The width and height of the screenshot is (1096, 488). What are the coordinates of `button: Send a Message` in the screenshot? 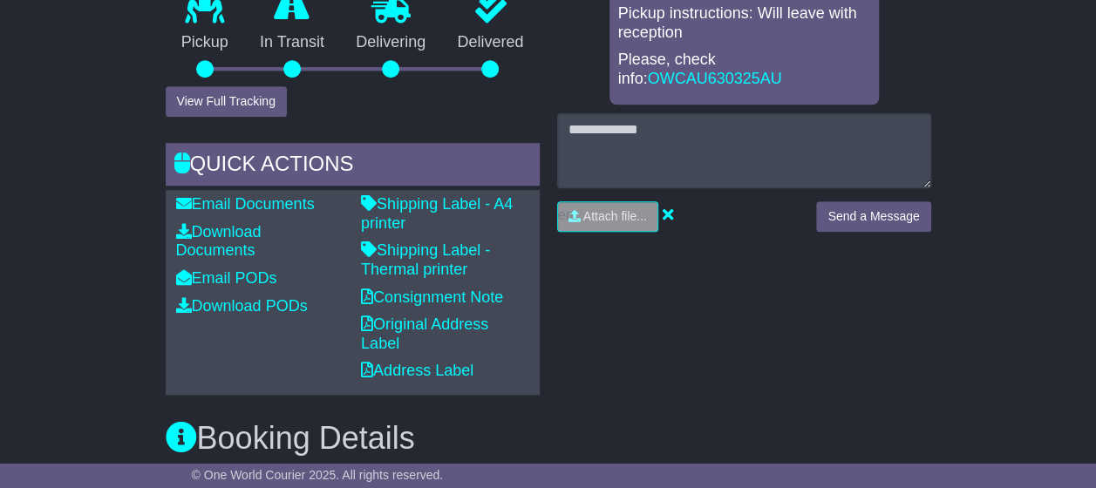 It's located at (873, 216).